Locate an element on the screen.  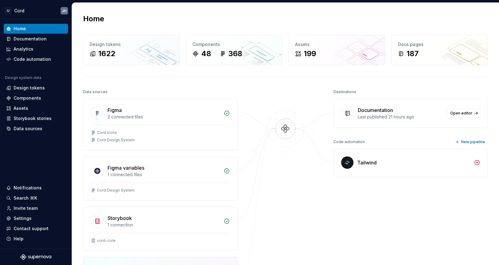
div: JH is located at coordinates (64, 11).